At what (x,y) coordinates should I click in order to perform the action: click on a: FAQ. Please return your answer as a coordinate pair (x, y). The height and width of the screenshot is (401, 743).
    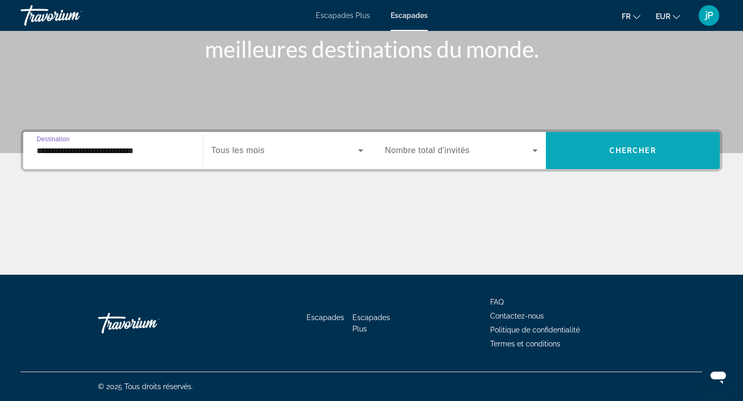
    Looking at the image, I should click on (497, 302).